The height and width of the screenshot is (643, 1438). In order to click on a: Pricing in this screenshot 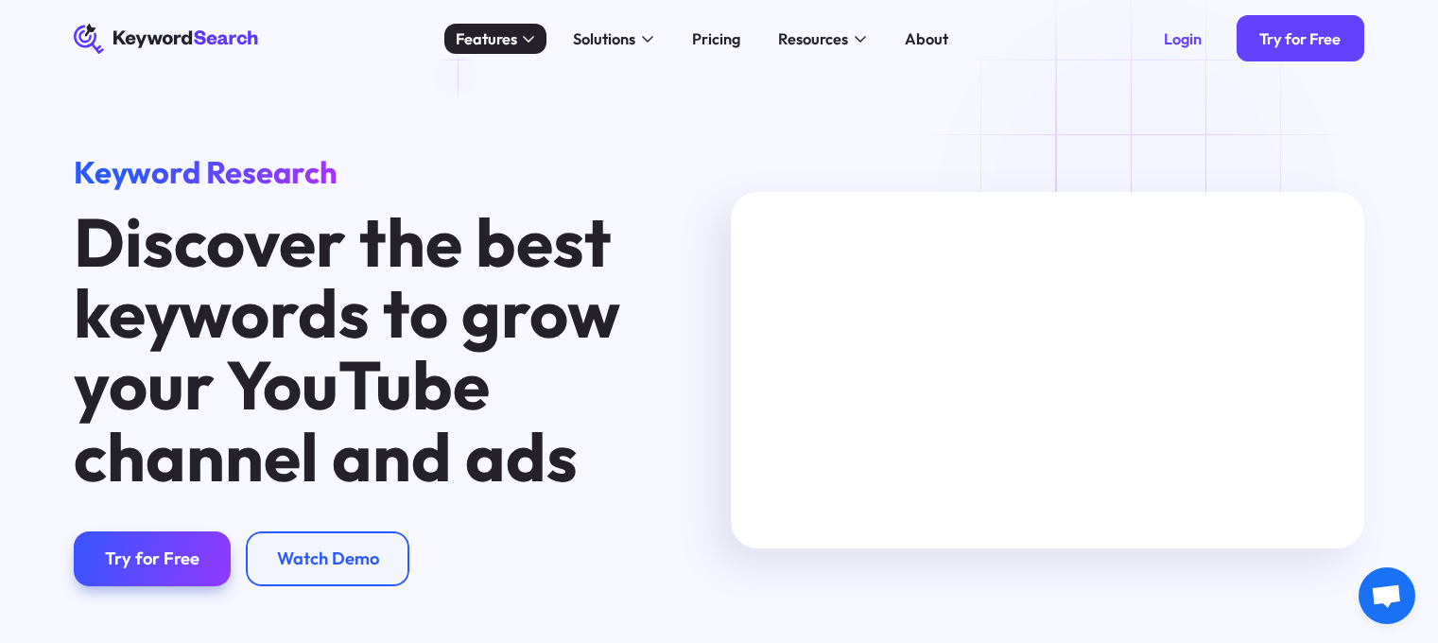, I will do `click(716, 39)`.